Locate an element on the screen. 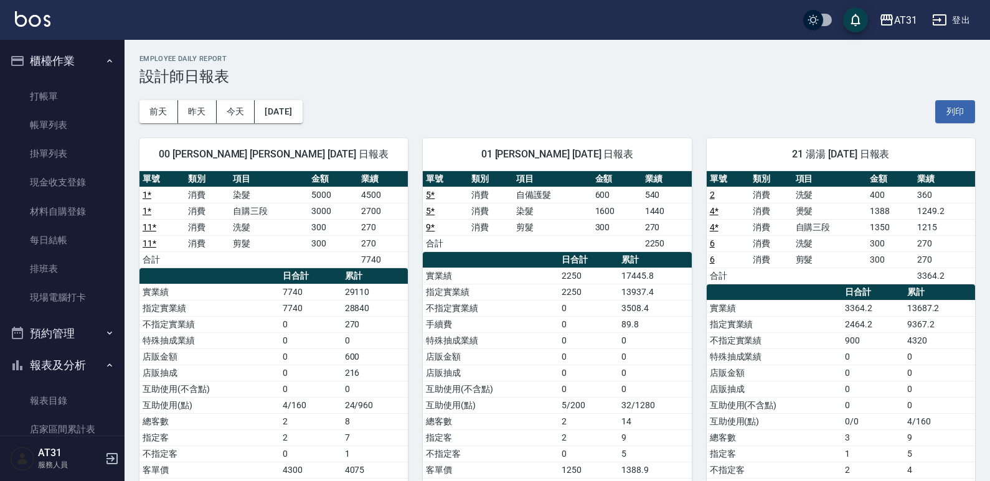 The height and width of the screenshot is (481, 990). td: 1215 is located at coordinates (945, 227).